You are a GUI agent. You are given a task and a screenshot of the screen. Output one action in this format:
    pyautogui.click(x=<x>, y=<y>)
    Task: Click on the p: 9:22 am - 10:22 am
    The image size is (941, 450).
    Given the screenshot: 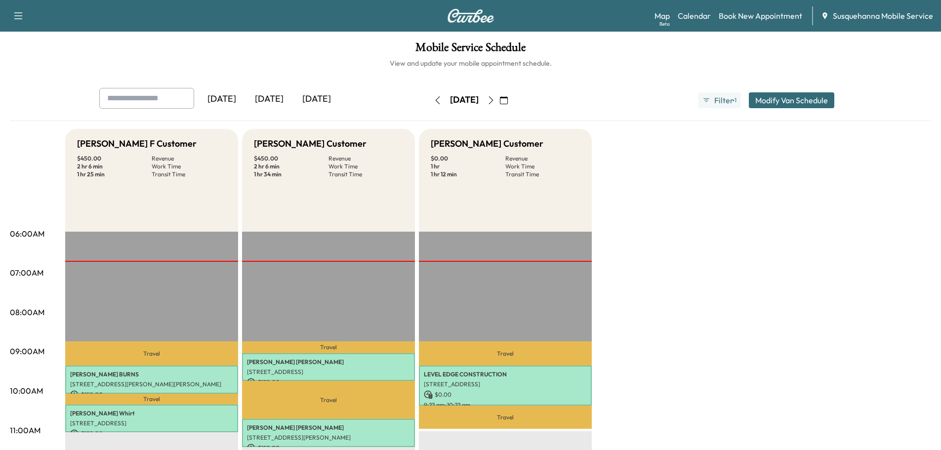 What is the action you would take?
    pyautogui.click(x=505, y=405)
    